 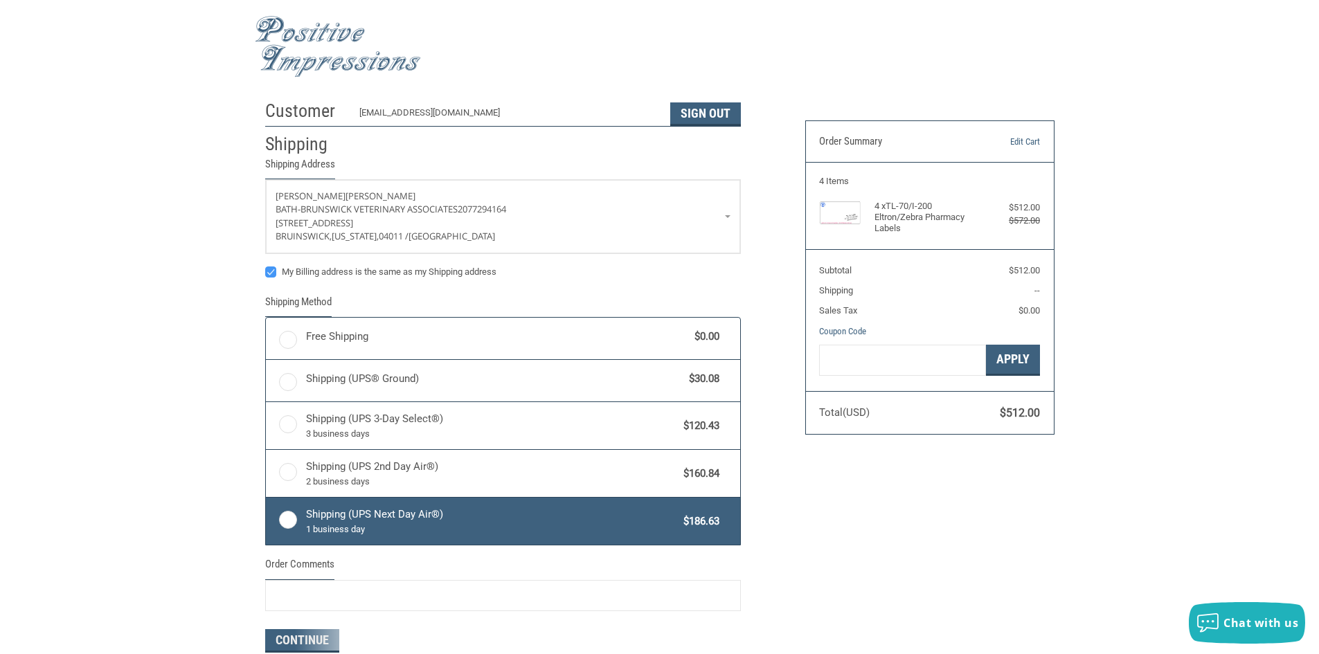 What do you see at coordinates (835, 270) in the screenshot?
I see `span: Subtotal` at bounding box center [835, 270].